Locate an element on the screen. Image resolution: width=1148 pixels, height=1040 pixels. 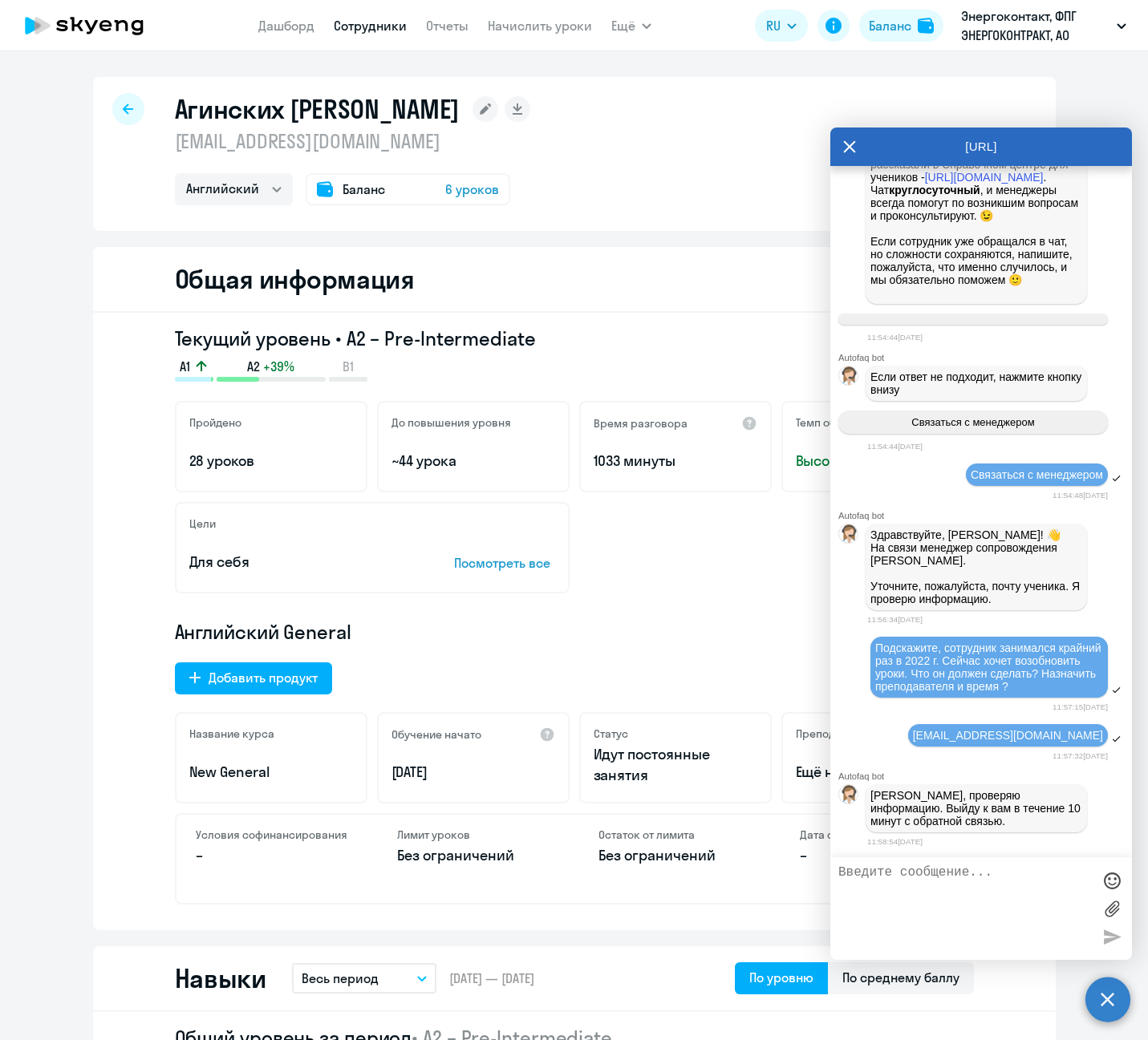
button: Добавить продукт is located at coordinates (253, 679).